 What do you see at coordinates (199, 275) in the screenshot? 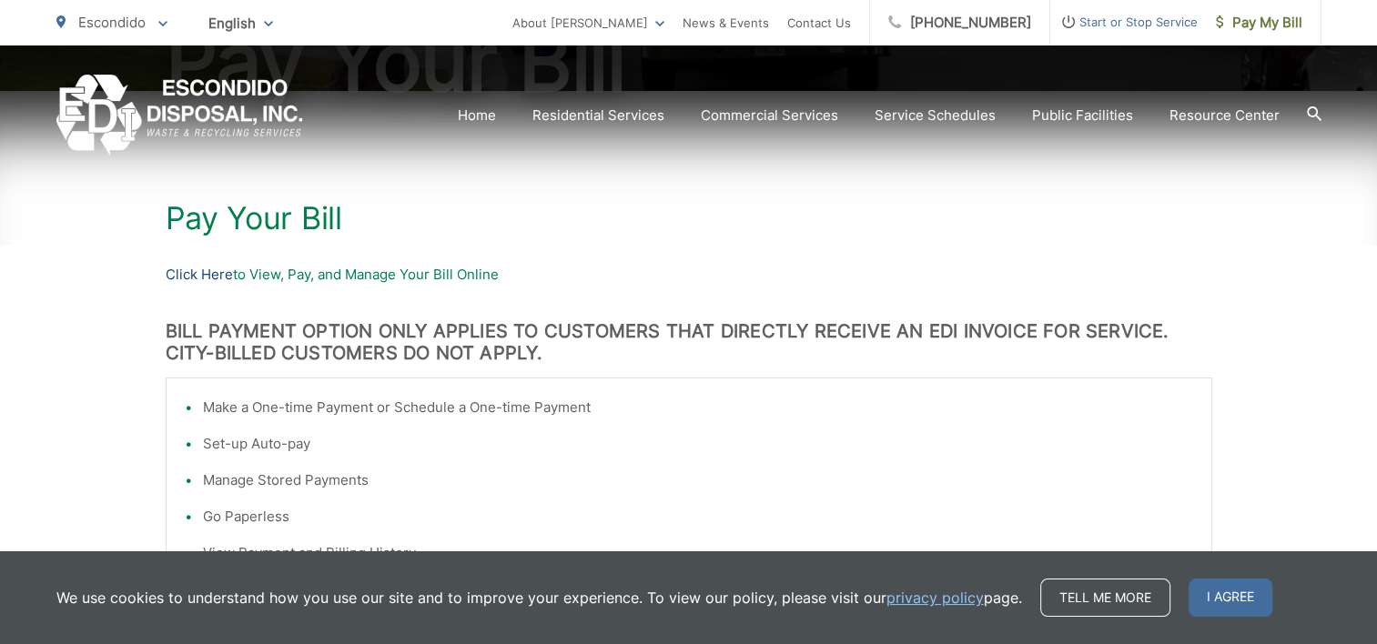
I see `a: Click Here` at bounding box center [199, 275].